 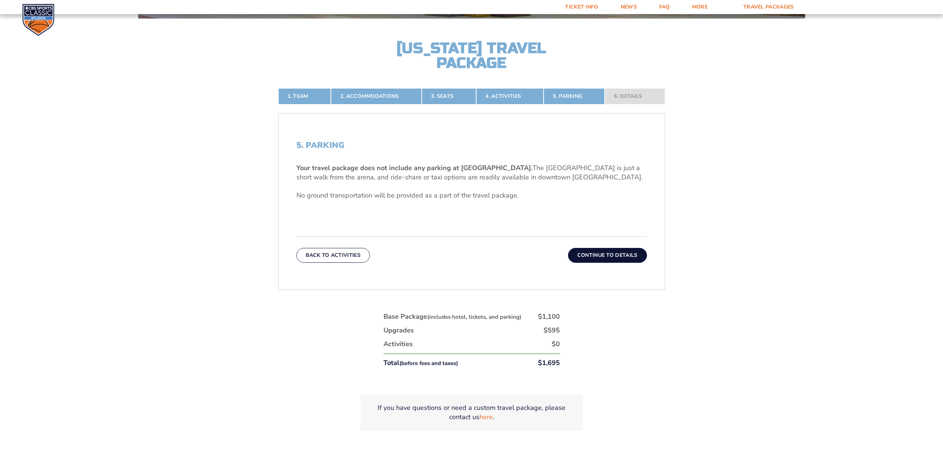 I want to click on div: $595, so click(x=552, y=330).